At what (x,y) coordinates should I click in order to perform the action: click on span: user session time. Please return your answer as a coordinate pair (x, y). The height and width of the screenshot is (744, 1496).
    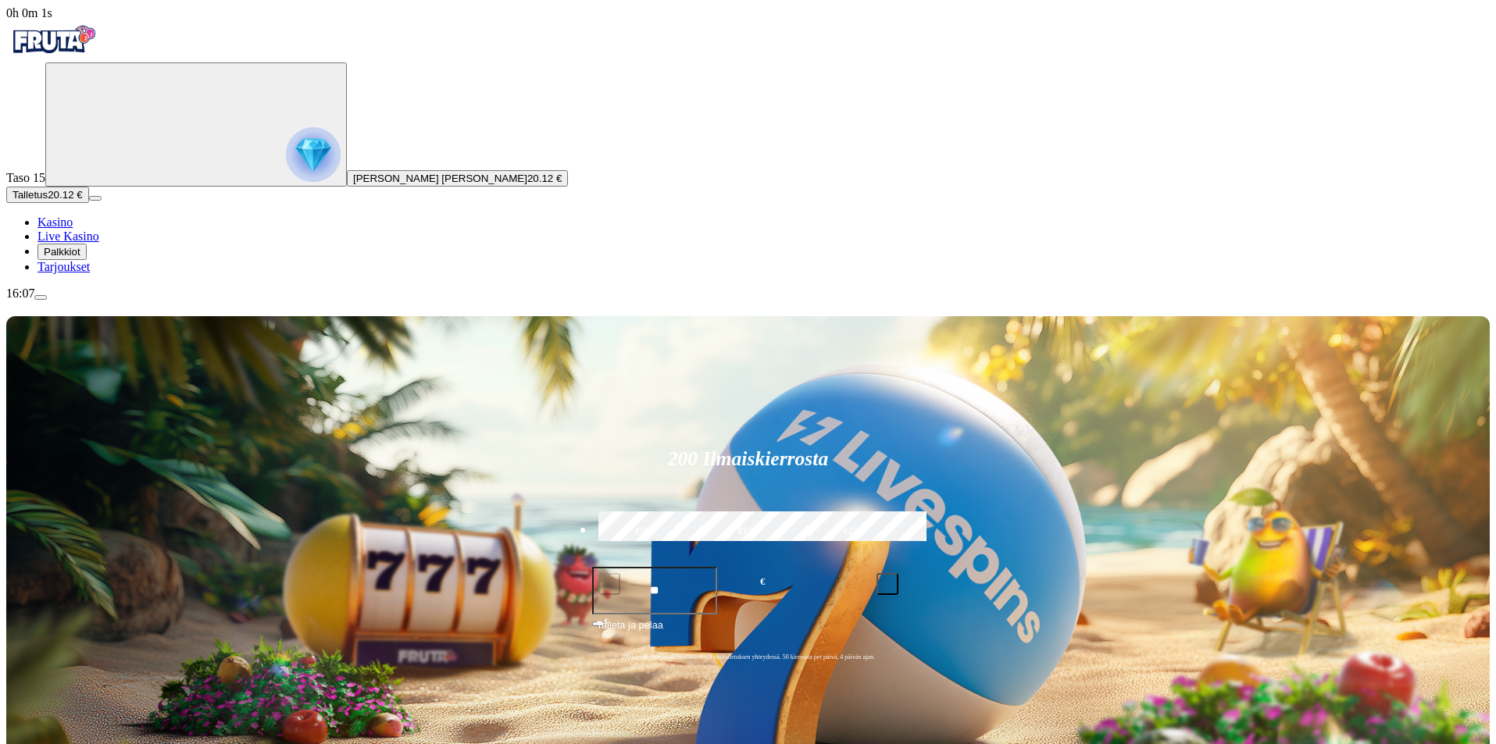
    Looking at the image, I should click on (29, 12).